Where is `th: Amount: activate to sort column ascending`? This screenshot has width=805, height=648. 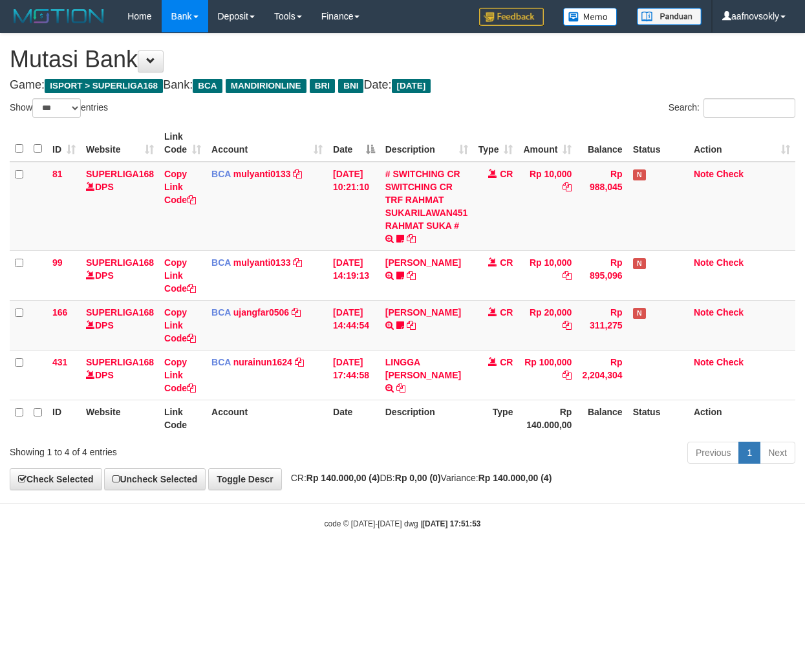 th: Amount: activate to sort column ascending is located at coordinates (547, 143).